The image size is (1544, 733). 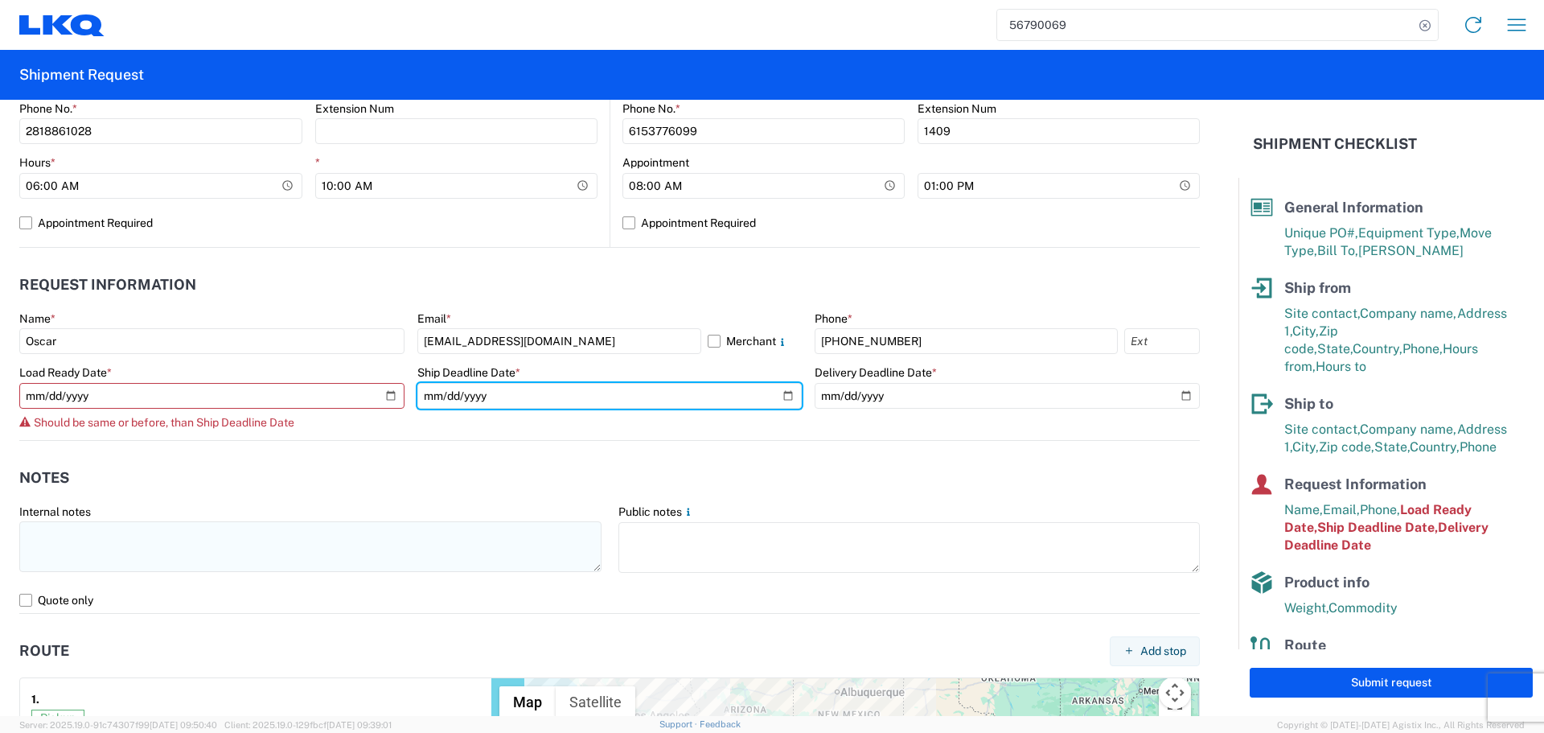 I want to click on span: Request Information, so click(x=1355, y=483).